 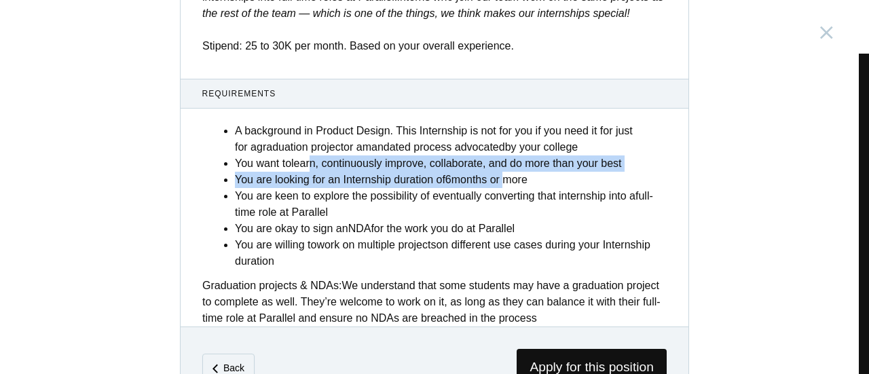 I want to click on li: You want to, so click(x=451, y=164).